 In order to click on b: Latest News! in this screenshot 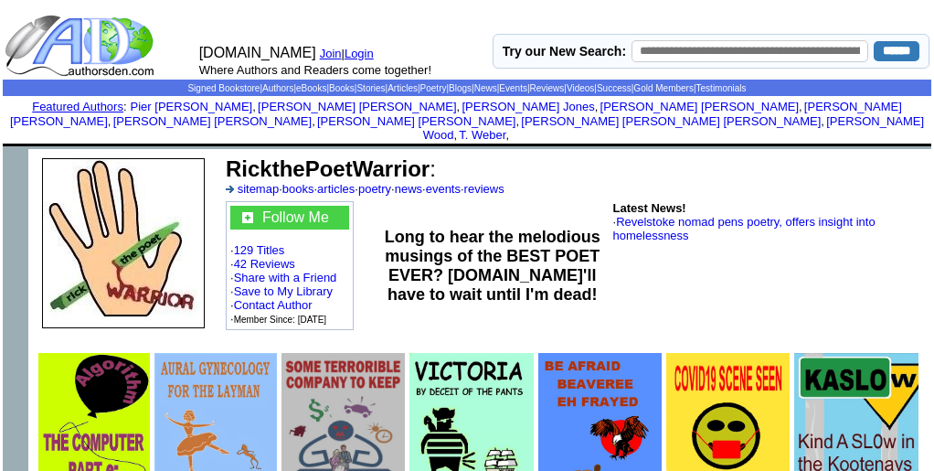, I will do `click(650, 207)`.